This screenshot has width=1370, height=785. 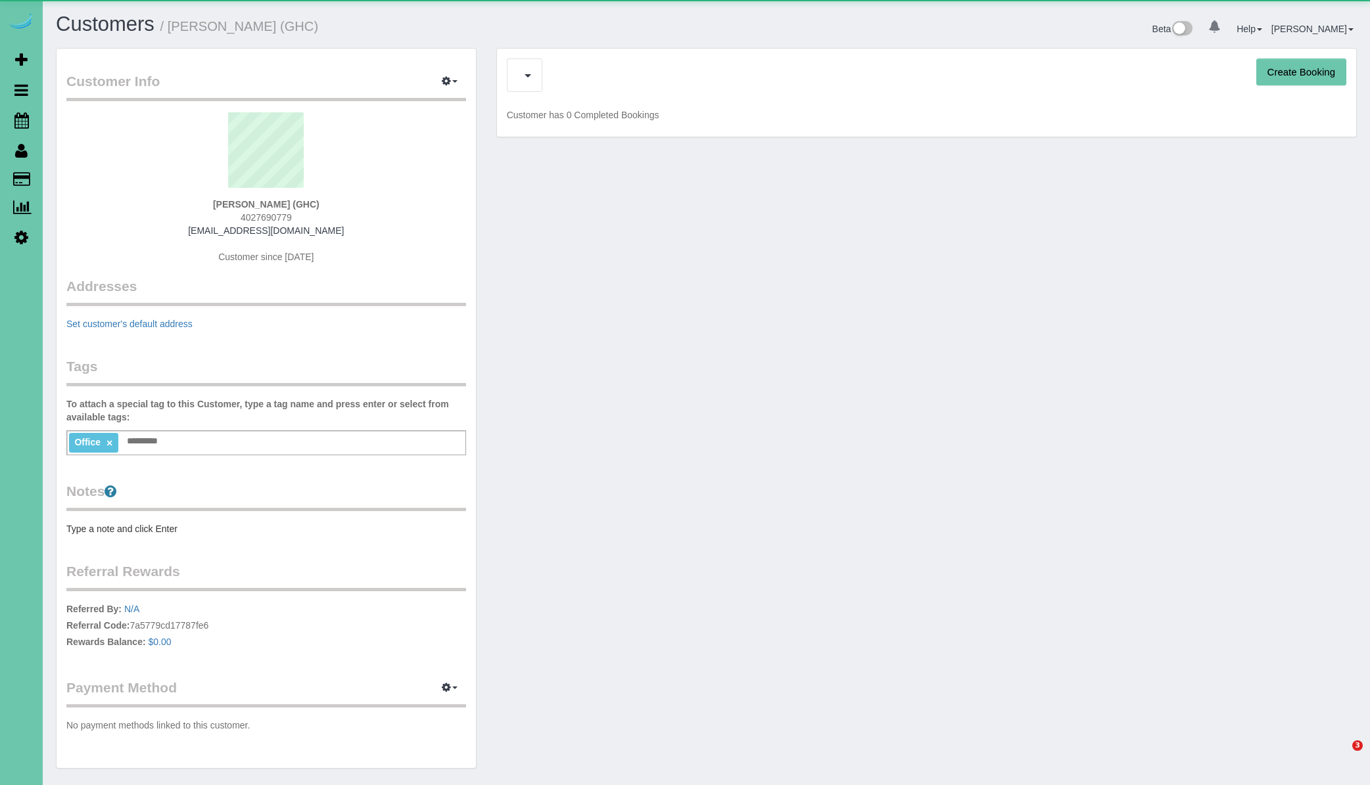 What do you see at coordinates (926, 115) in the screenshot?
I see `p: Customer has 0 Completed Bookings` at bounding box center [926, 115].